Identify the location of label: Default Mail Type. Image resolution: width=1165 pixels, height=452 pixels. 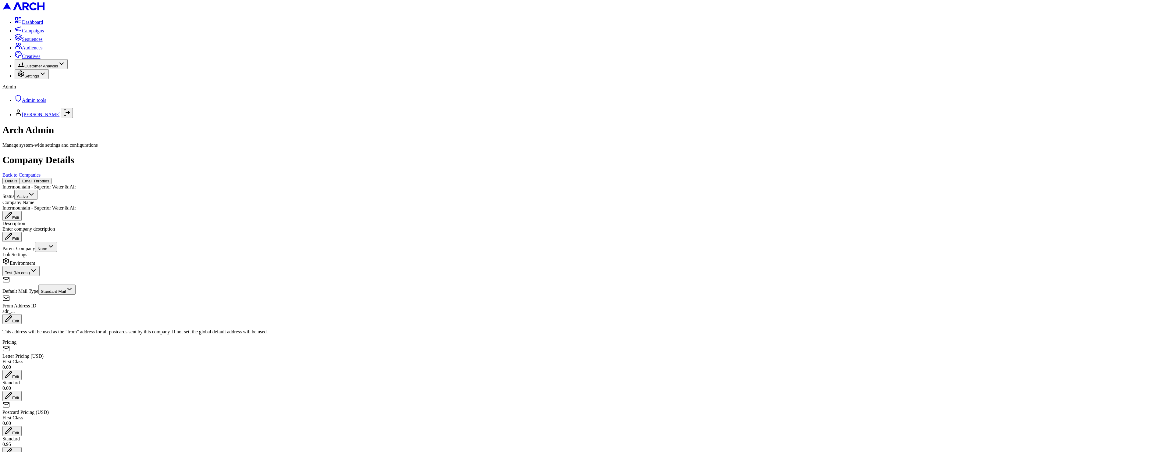
(20, 291).